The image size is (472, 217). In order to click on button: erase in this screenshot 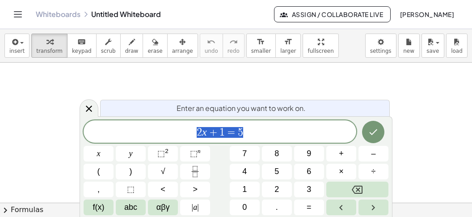, I will do `click(155, 46)`.